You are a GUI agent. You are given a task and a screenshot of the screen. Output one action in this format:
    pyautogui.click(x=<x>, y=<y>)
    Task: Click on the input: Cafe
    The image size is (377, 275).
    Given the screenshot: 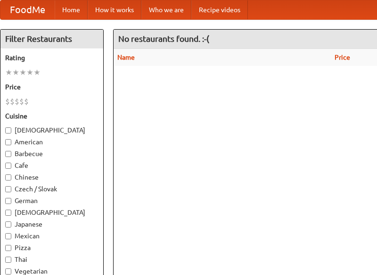 What is the action you would take?
    pyautogui.click(x=8, y=166)
    